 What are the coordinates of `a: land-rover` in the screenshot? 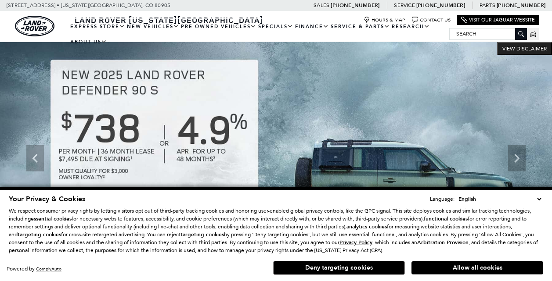 It's located at (35, 26).